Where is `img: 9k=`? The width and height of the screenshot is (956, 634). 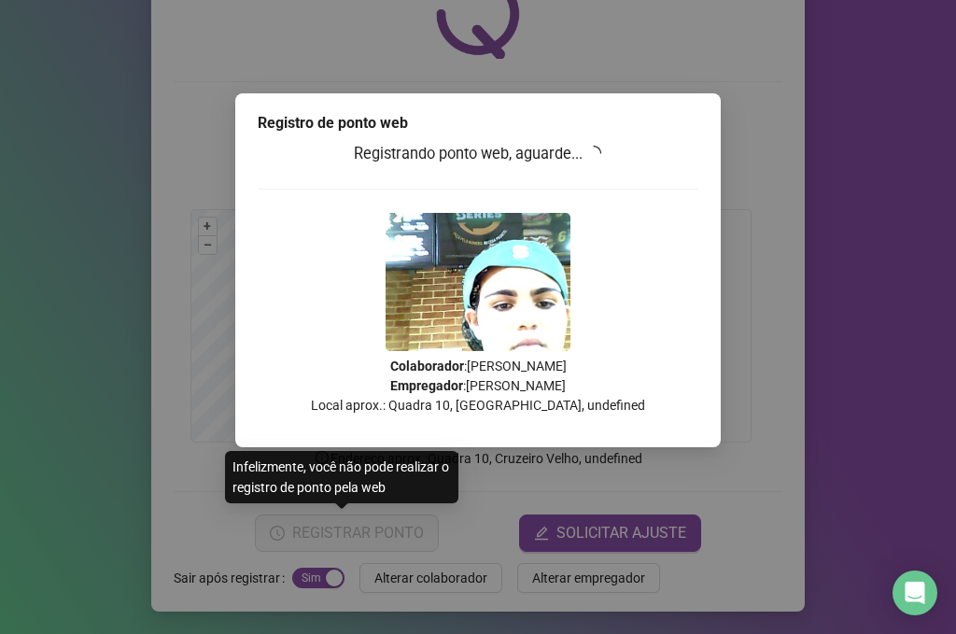
img: 9k= is located at coordinates (478, 282).